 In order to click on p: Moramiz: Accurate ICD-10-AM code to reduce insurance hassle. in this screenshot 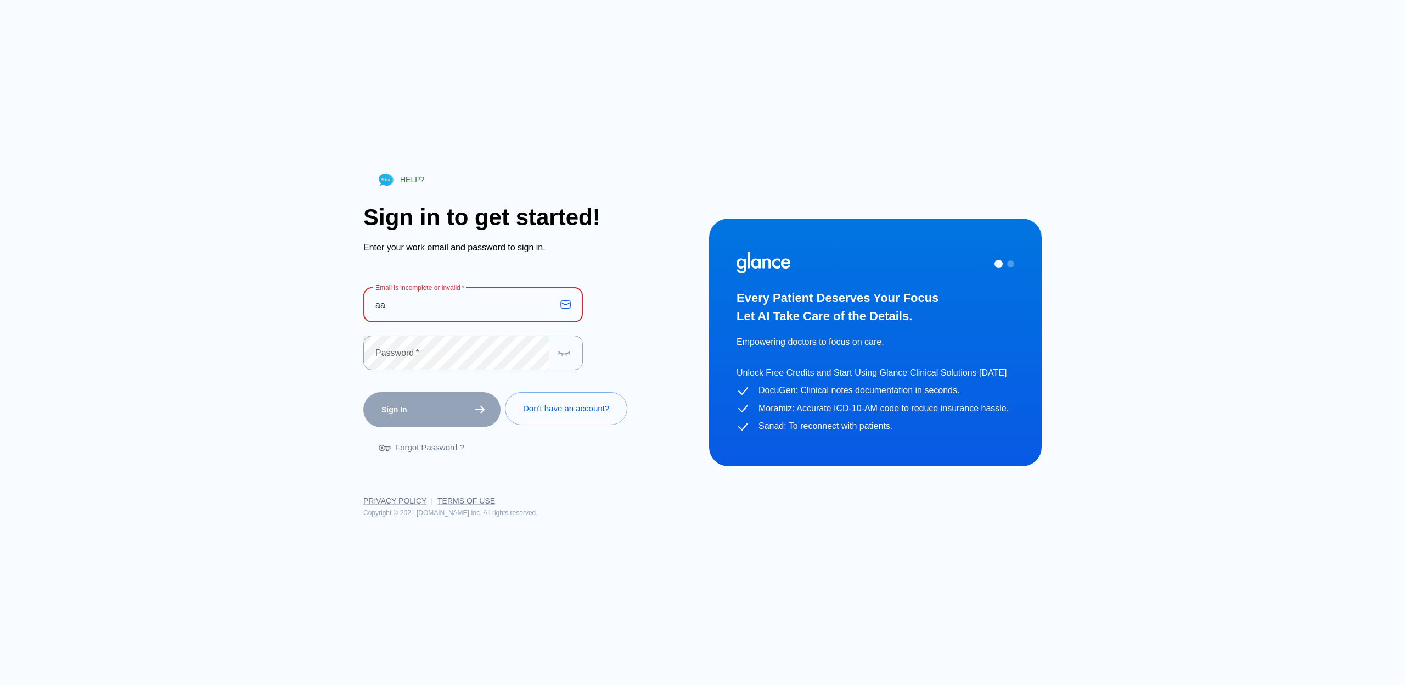, I will do `click(875, 408)`.